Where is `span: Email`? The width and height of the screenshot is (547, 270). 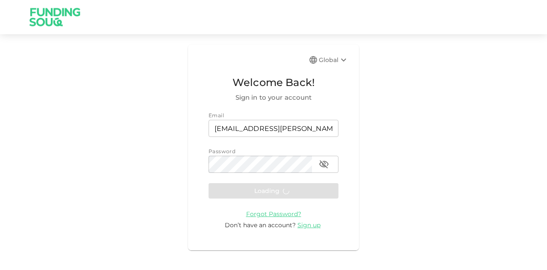
span: Email is located at coordinates (216, 115).